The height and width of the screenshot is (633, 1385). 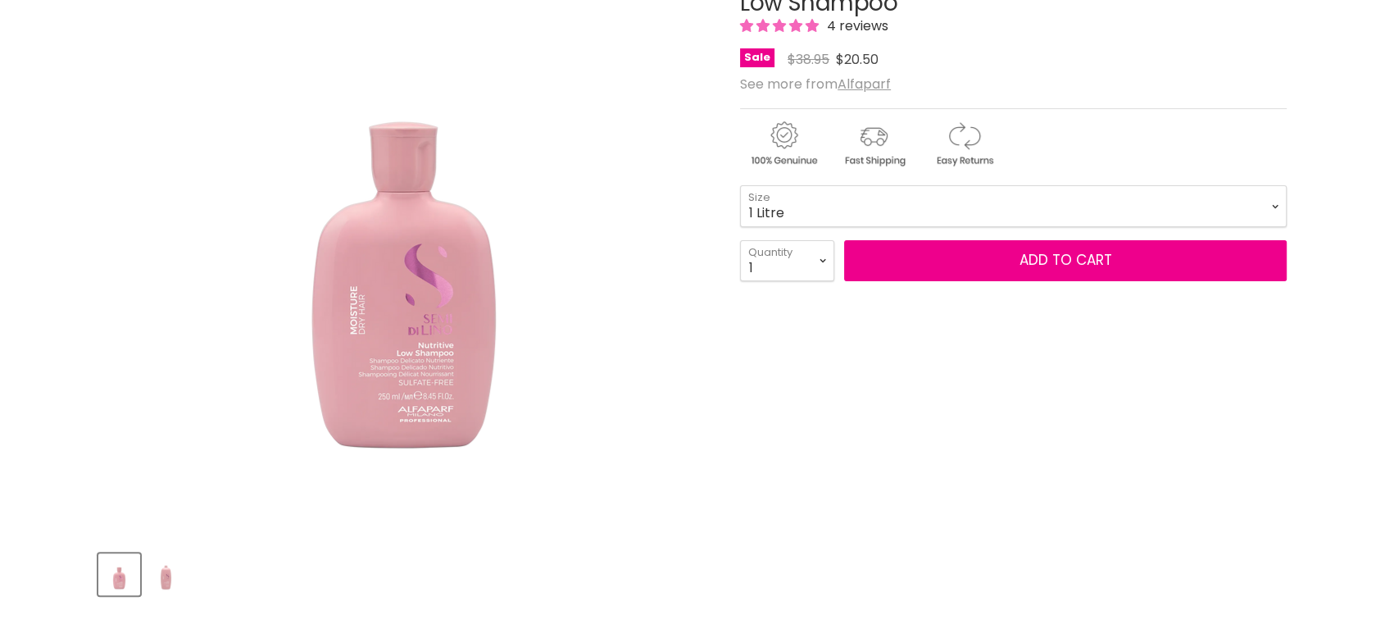 I want to click on span: Sale, so click(x=757, y=57).